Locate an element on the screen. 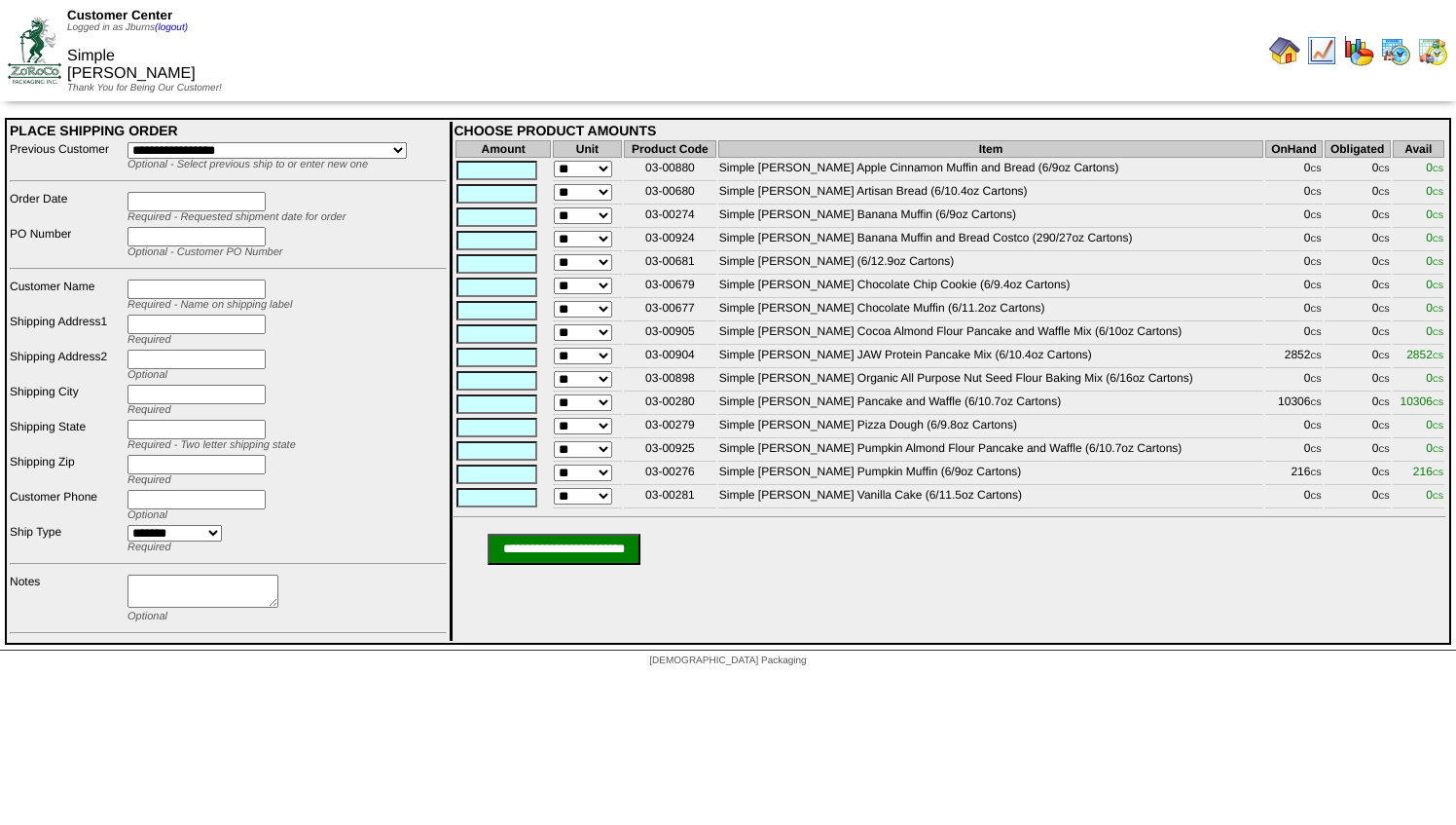  div: PLACE SHIPPING ORDER is located at coordinates (228, 131).